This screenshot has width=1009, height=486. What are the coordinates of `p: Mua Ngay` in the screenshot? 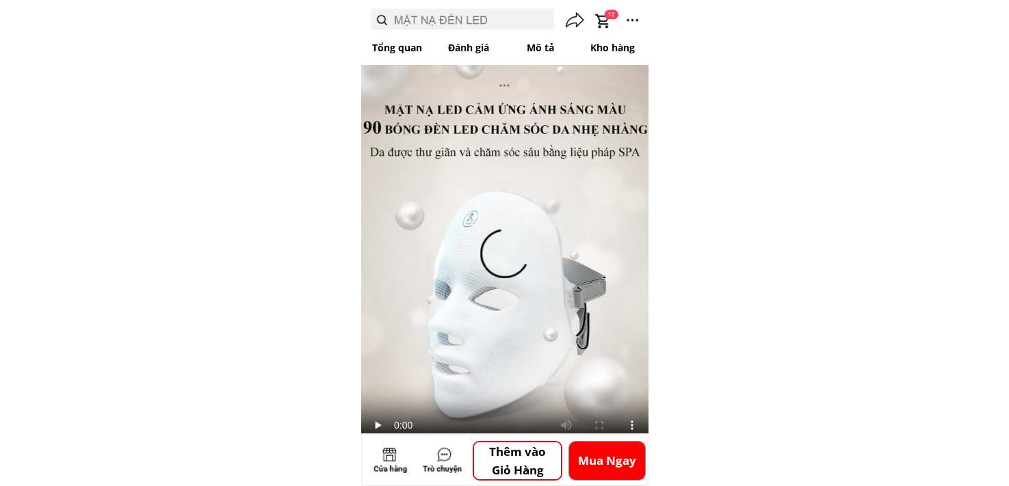 It's located at (607, 461).